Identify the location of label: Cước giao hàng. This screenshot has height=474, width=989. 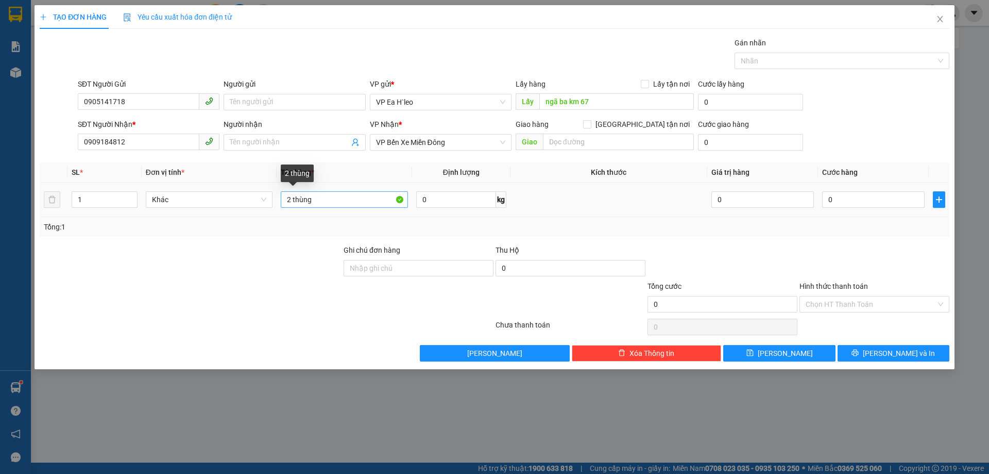
(723, 124).